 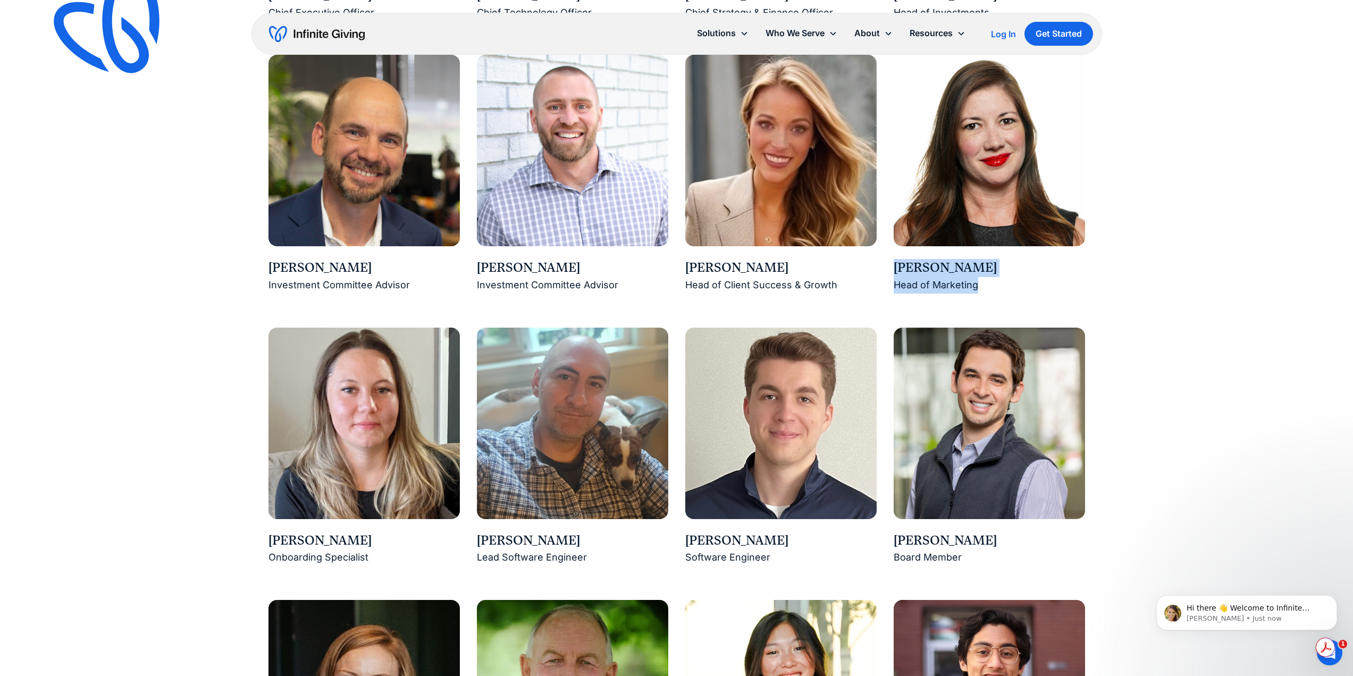 I want to click on div: Head of Investments, so click(x=989, y=13).